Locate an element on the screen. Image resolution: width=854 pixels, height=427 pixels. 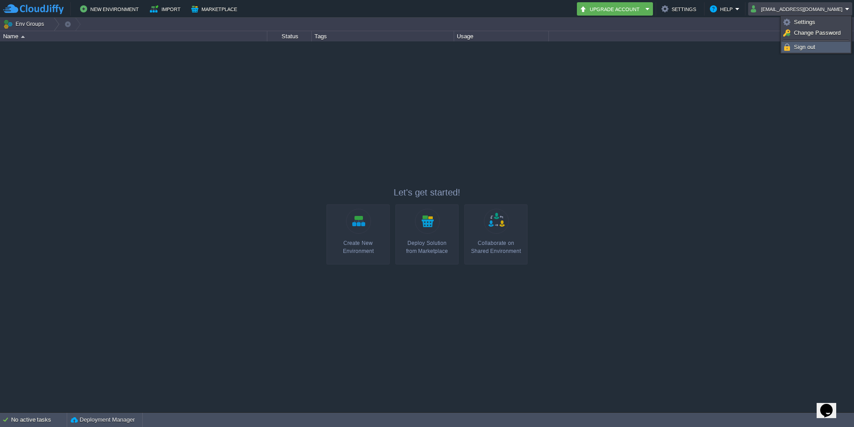
button: Env Groups is located at coordinates (25, 24).